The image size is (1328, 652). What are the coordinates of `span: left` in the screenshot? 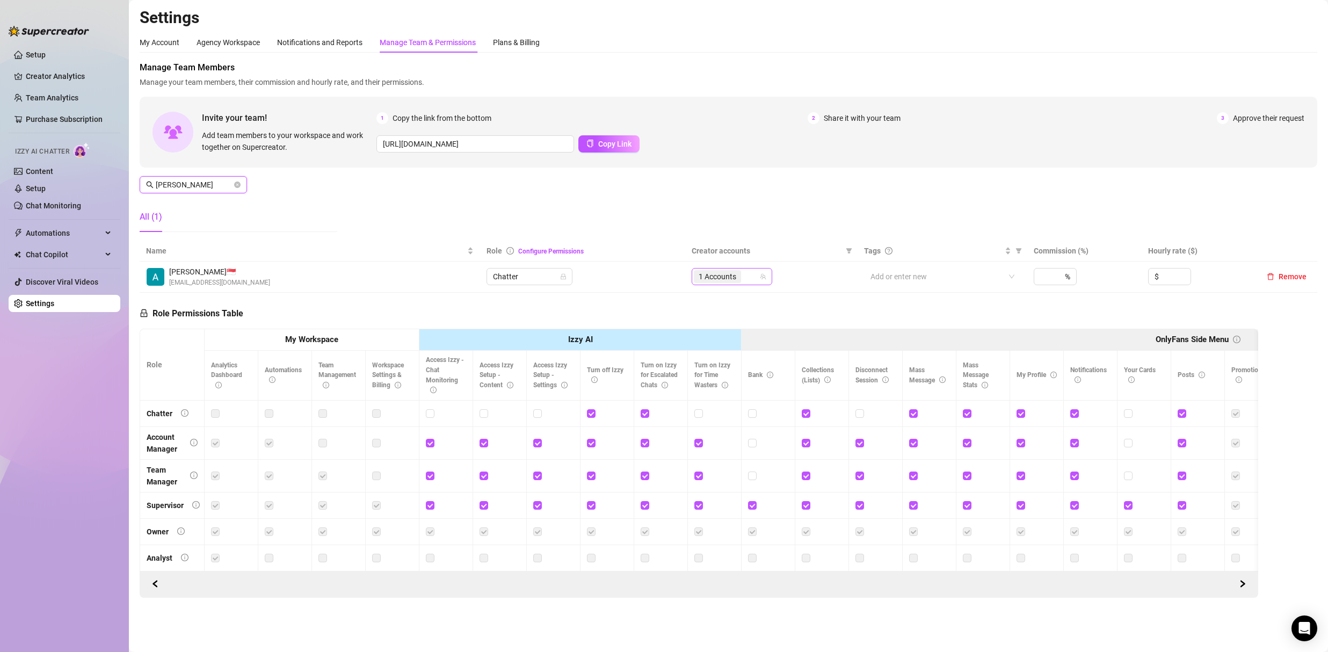 It's located at (155, 584).